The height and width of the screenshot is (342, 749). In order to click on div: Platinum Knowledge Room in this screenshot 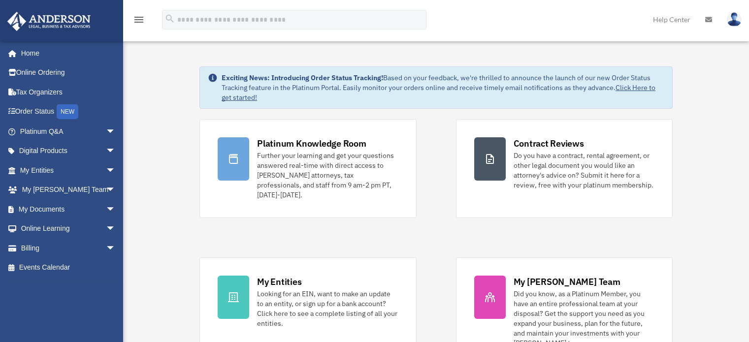, I will do `click(312, 143)`.